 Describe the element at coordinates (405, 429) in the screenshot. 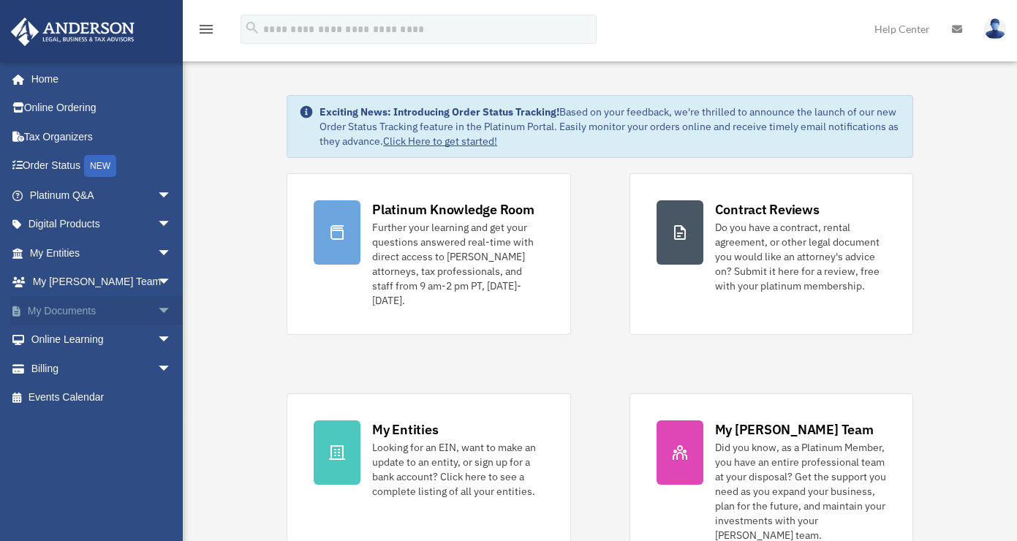

I see `div: My Entities` at that location.